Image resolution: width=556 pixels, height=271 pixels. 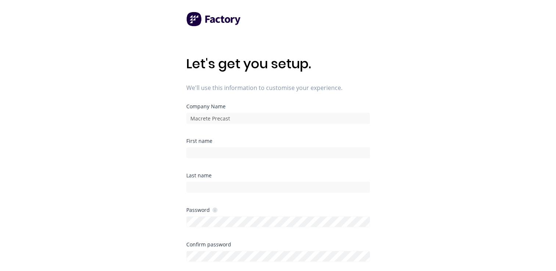 What do you see at coordinates (278, 107) in the screenshot?
I see `div: Company Name` at bounding box center [278, 107].